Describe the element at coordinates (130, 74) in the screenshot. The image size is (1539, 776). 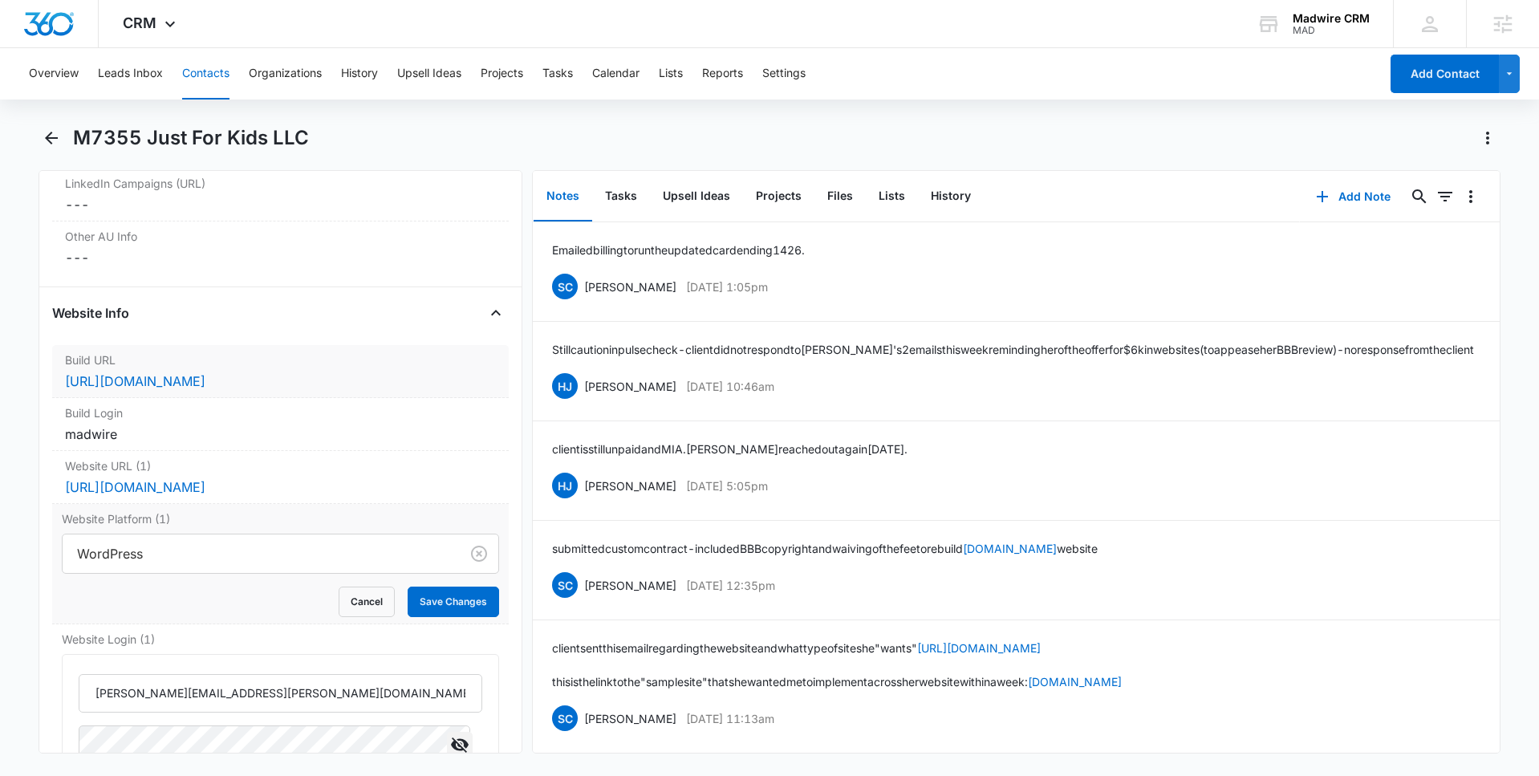
I see `button: Leads Inbox` at that location.